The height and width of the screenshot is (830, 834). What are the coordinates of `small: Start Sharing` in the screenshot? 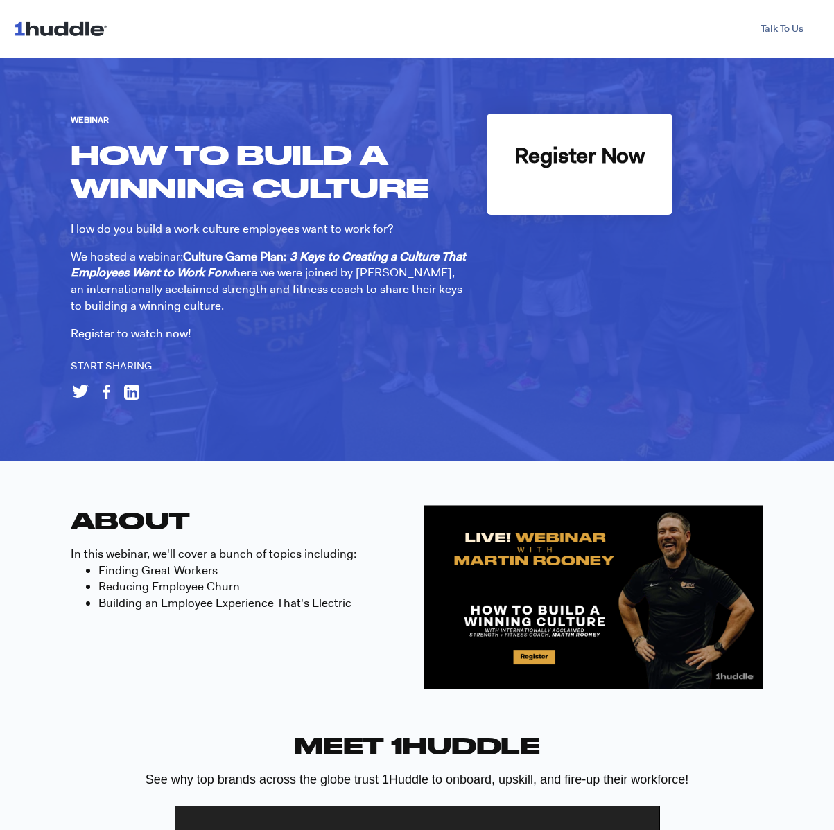 It's located at (268, 366).